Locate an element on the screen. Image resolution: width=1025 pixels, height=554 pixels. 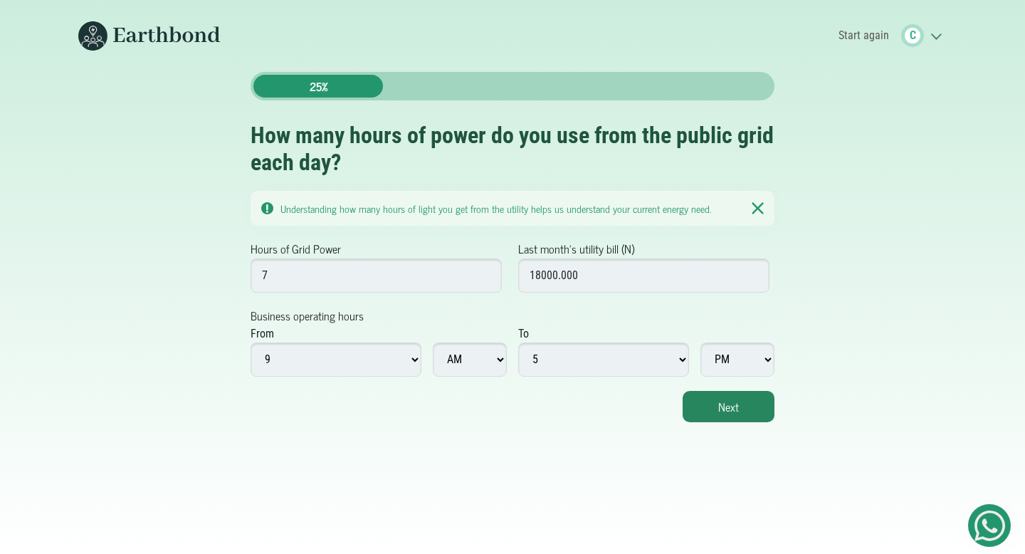
label: Hours of Grid Power is located at coordinates (296, 249).